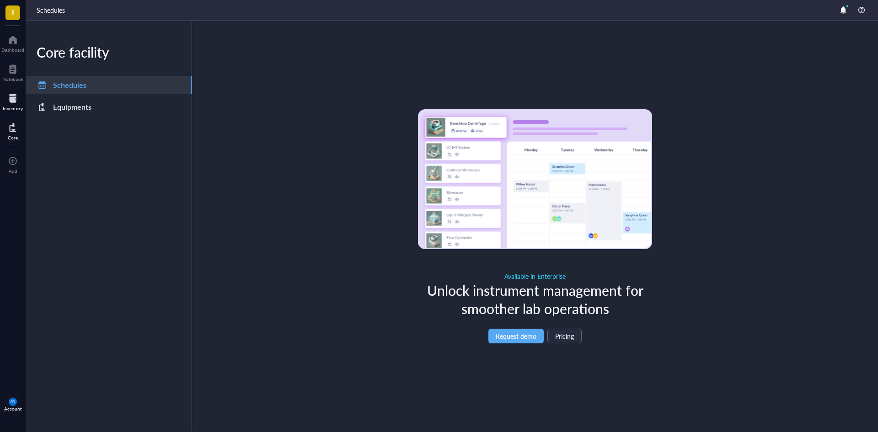  What do you see at coordinates (13, 401) in the screenshot?
I see `span: SO` at bounding box center [13, 401].